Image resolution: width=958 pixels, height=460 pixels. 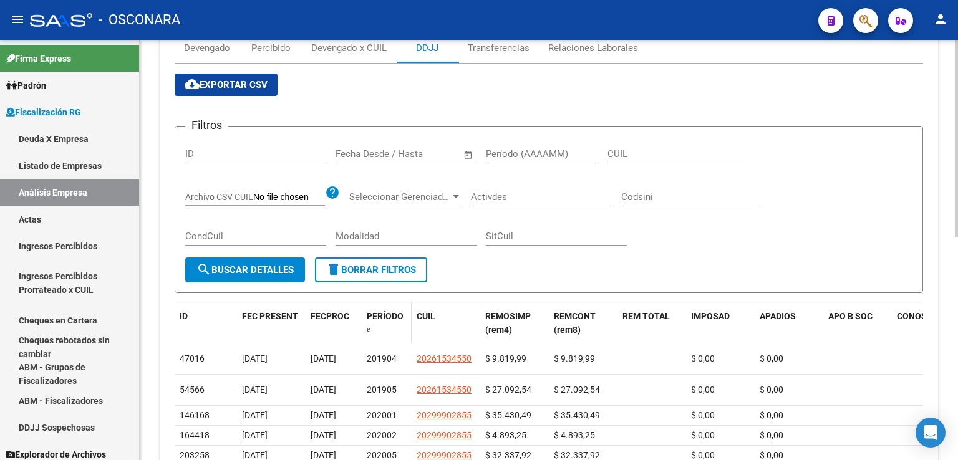 What do you see at coordinates (941, 19) in the screenshot?
I see `mat-icon: person` at bounding box center [941, 19].